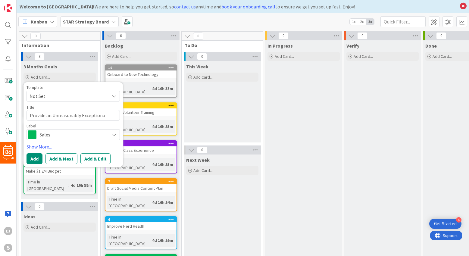 The height and width of the screenshot is (256, 469). Describe the element at coordinates (39, 22) in the screenshot. I see `span: Kanban` at that location.